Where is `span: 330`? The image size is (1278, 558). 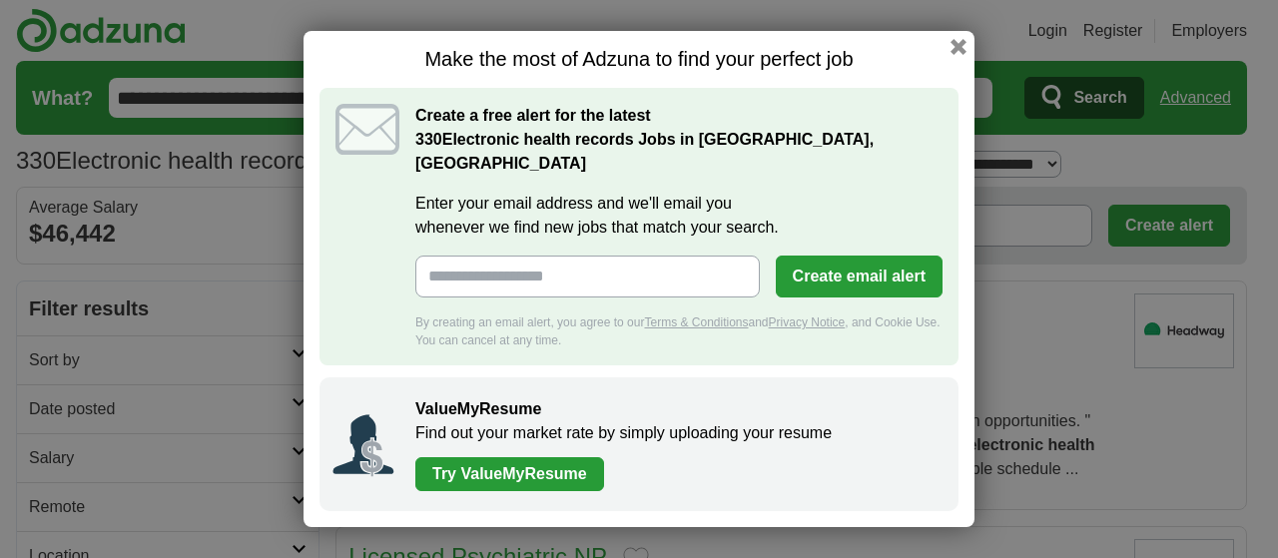
span: 330 is located at coordinates (428, 140).